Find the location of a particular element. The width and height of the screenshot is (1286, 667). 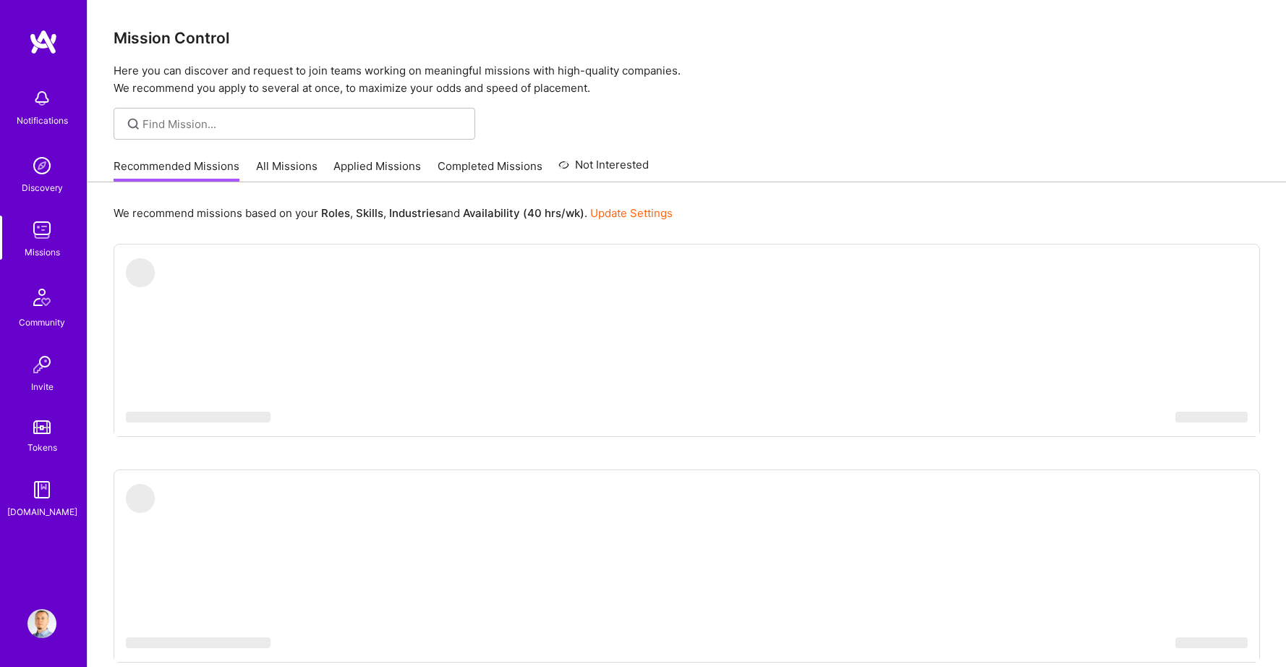

div: Missions is located at coordinates (42, 252).